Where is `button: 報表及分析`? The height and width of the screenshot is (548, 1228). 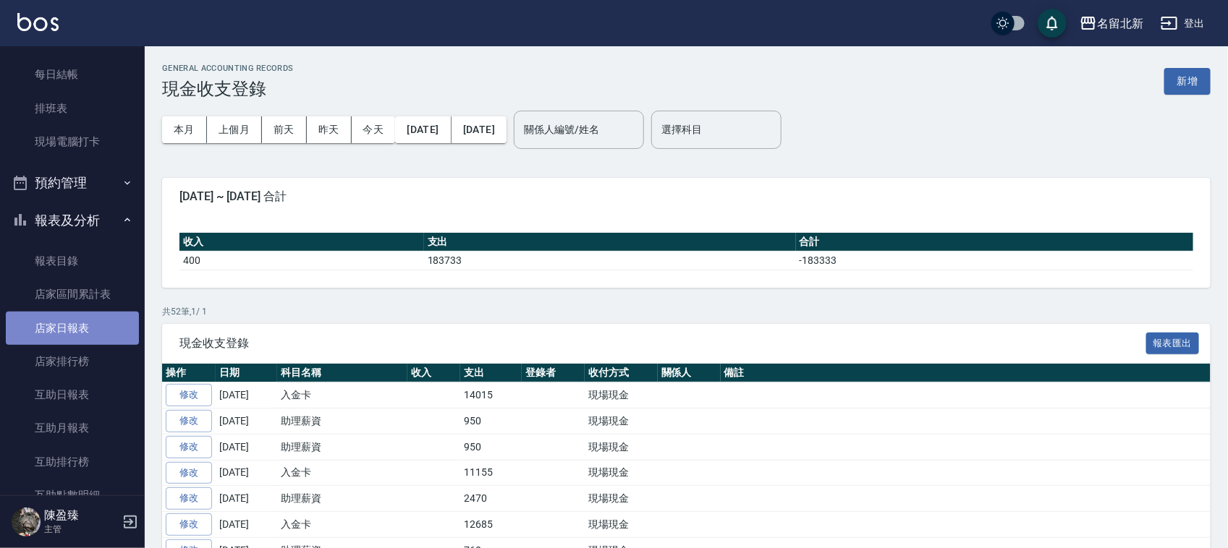 button: 報表及分析 is located at coordinates (72, 221).